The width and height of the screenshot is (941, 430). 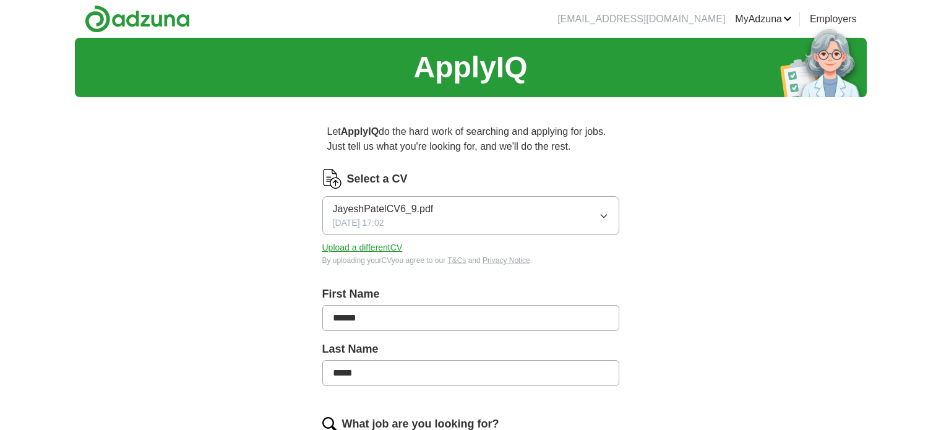 I want to click on a: MyAdzuna, so click(x=764, y=19).